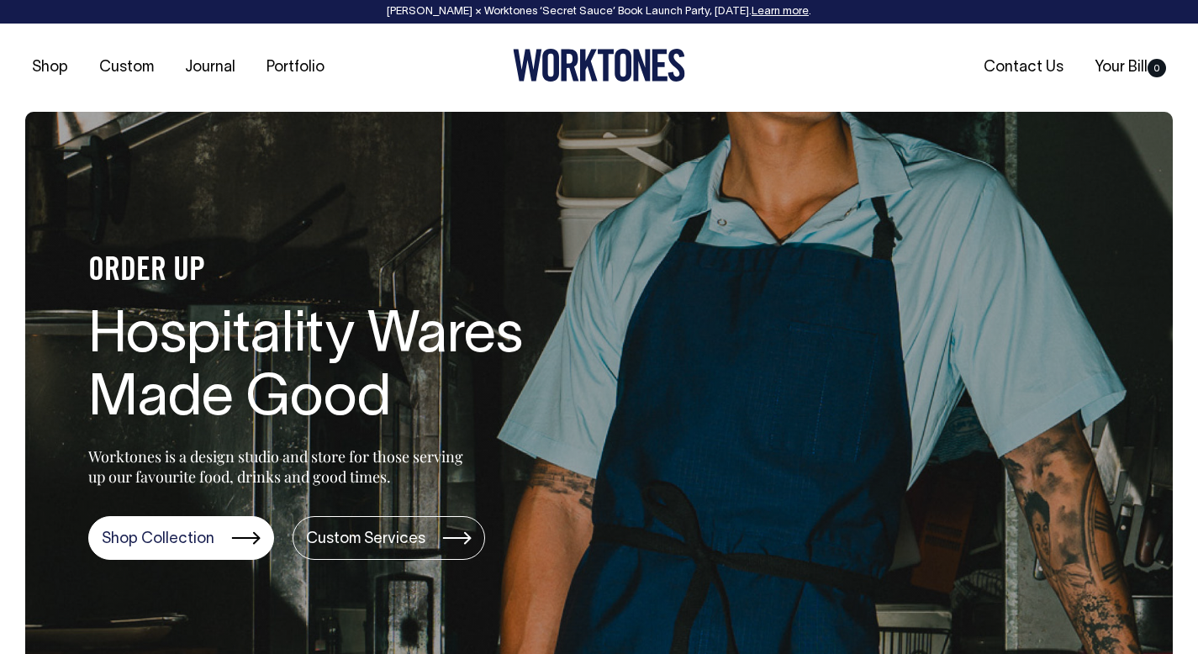 The height and width of the screenshot is (654, 1198). Describe the element at coordinates (279, 467) in the screenshot. I see `p: Worktones is a design studio and store for those serving up our favourite food, drinks and good t...` at that location.